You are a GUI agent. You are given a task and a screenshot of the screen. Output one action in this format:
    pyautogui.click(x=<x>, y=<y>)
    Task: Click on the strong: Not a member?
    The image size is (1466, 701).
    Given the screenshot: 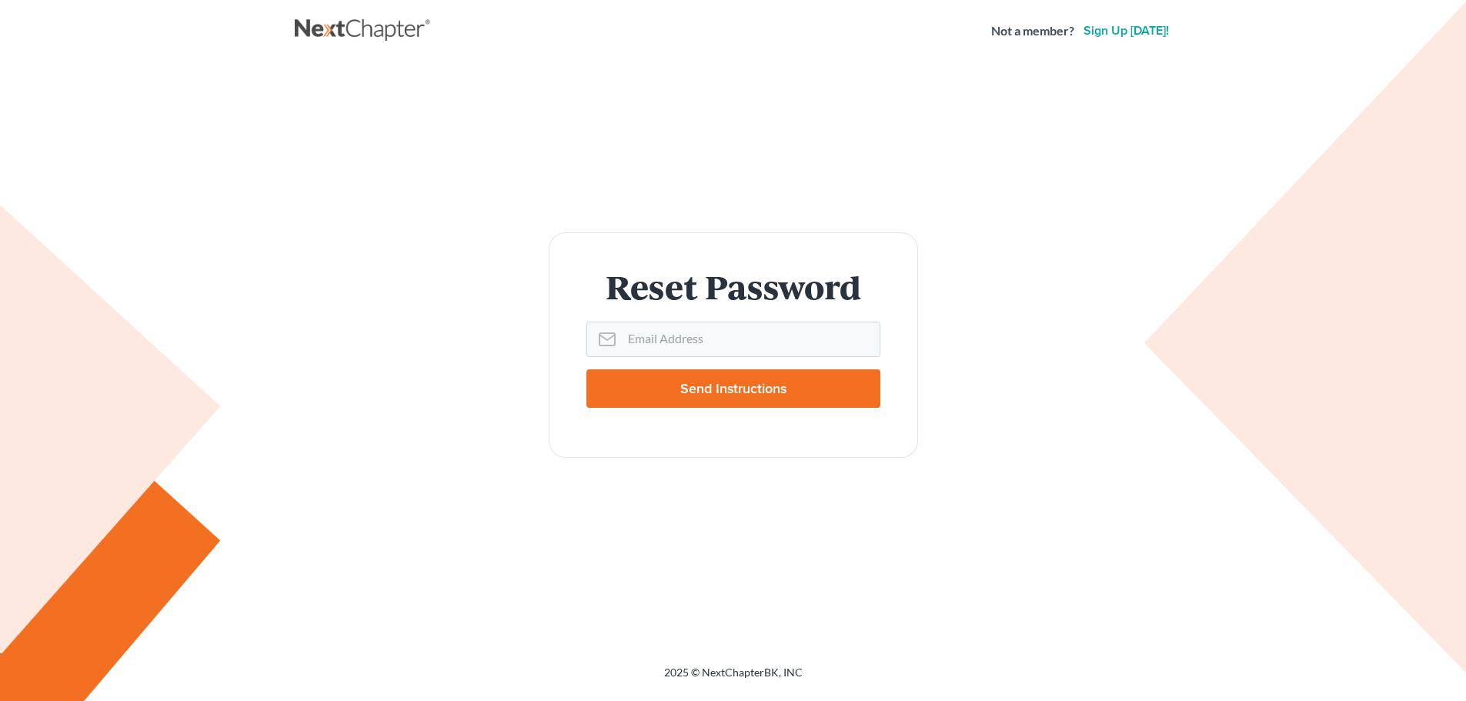 What is the action you would take?
    pyautogui.click(x=1033, y=31)
    